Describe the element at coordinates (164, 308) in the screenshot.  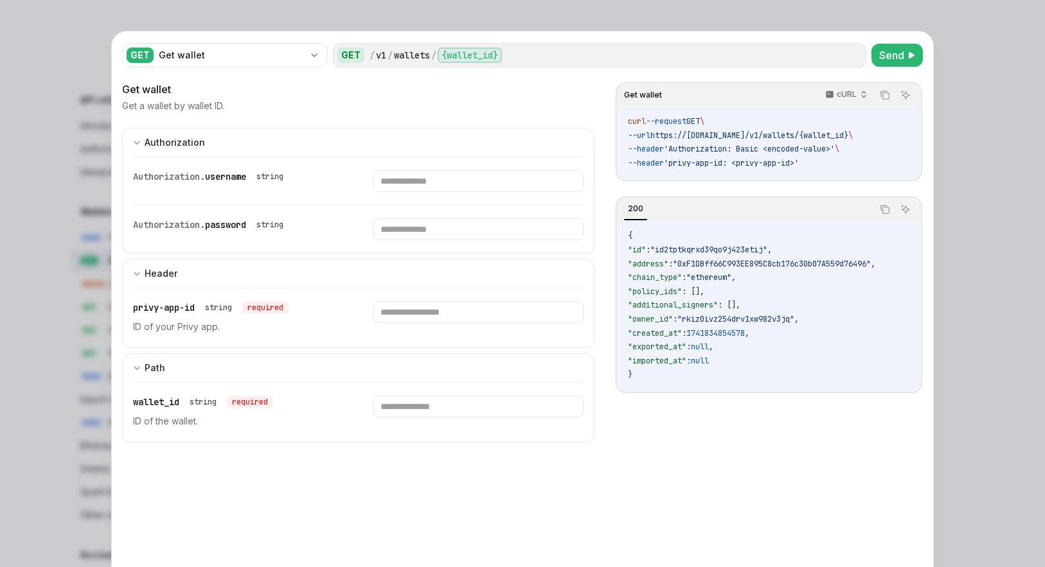
I see `span: privy-app-id` at that location.